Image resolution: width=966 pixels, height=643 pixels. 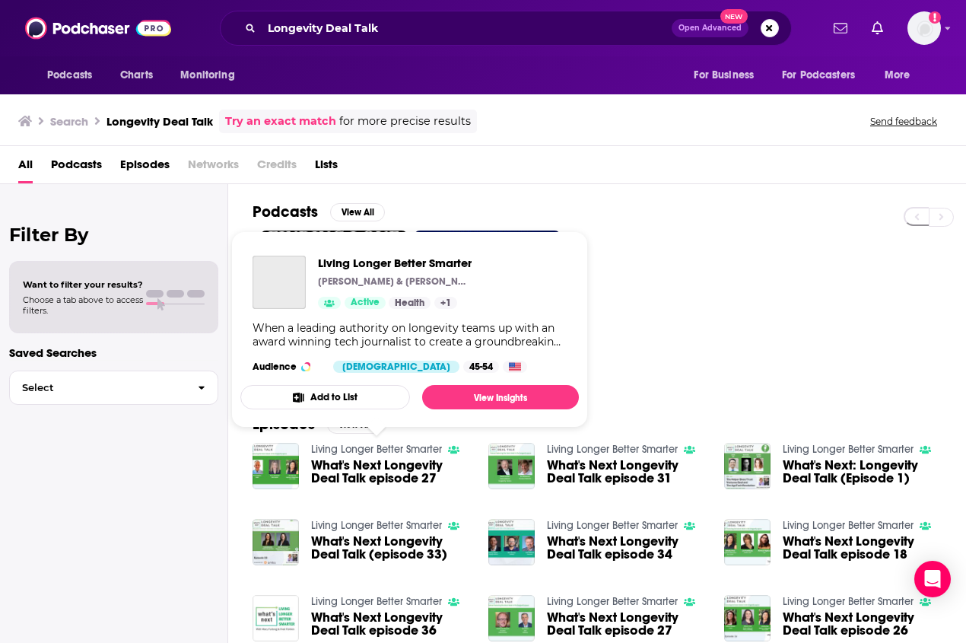 What do you see at coordinates (275, 542) in the screenshot?
I see `img: What's Next Longevity Deal Talk (episode 33)` at bounding box center [275, 542].